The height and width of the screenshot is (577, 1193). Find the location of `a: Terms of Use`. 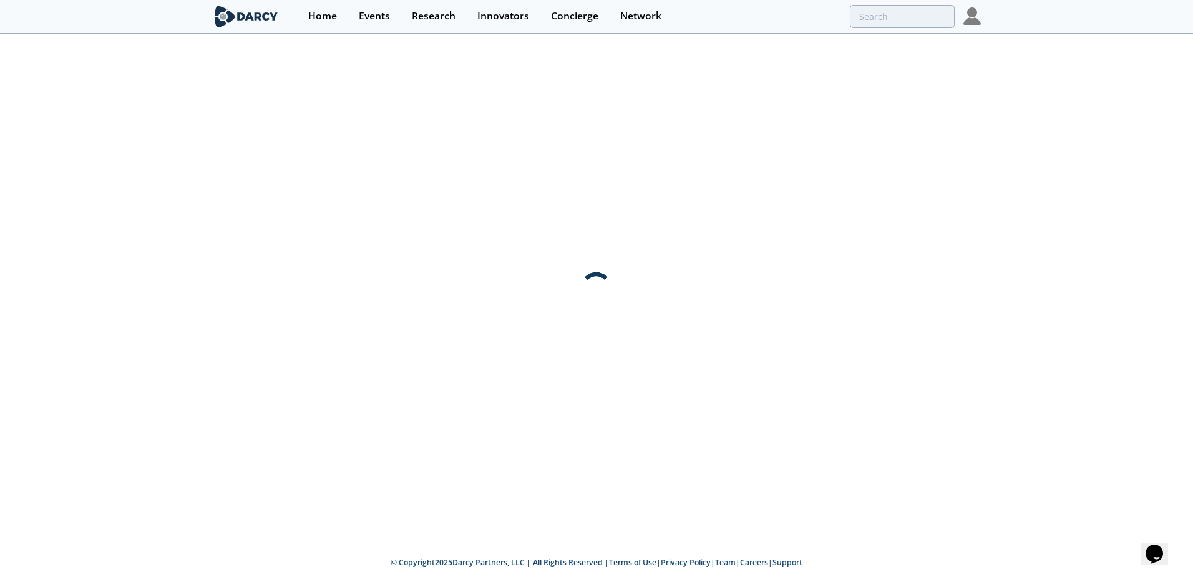

a: Terms of Use is located at coordinates (633, 562).